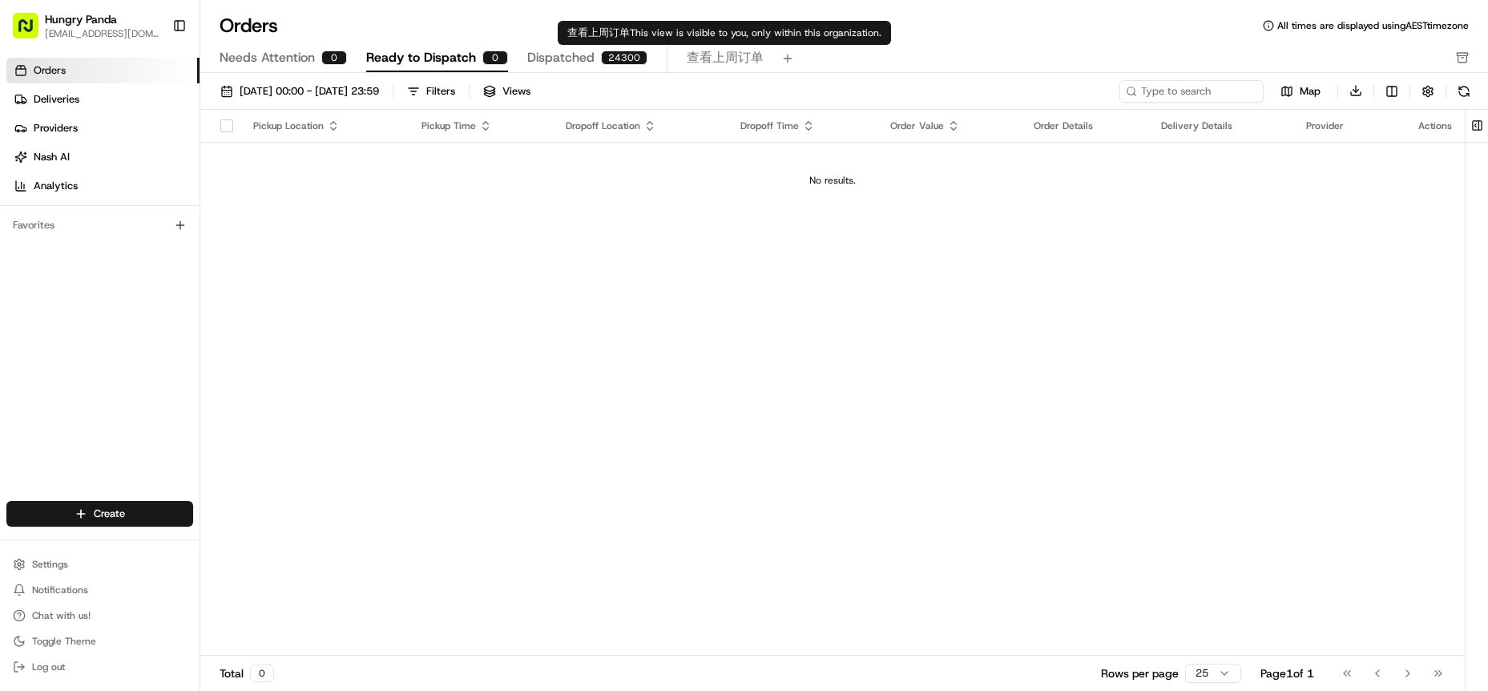 This screenshot has height=691, width=1488. What do you see at coordinates (421, 58) in the screenshot?
I see `span: Ready to Dispatch` at bounding box center [421, 58].